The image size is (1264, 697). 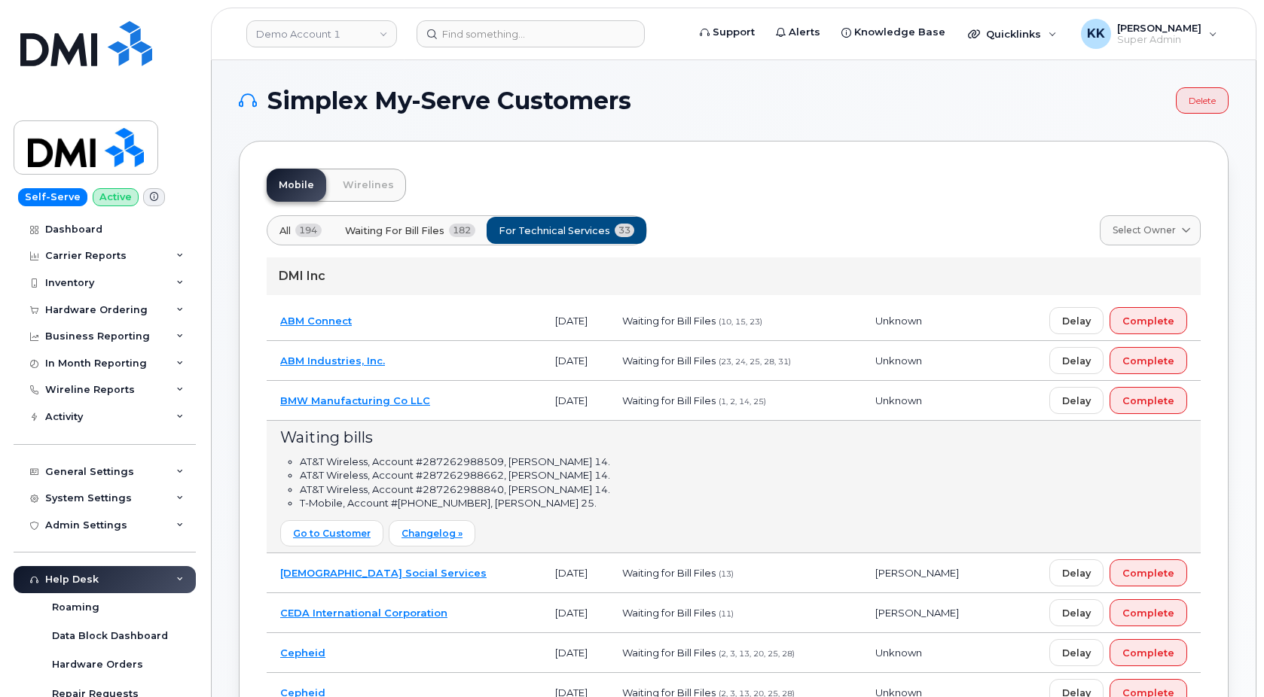 I want to click on span: Simplex My-Serve Customers, so click(x=449, y=101).